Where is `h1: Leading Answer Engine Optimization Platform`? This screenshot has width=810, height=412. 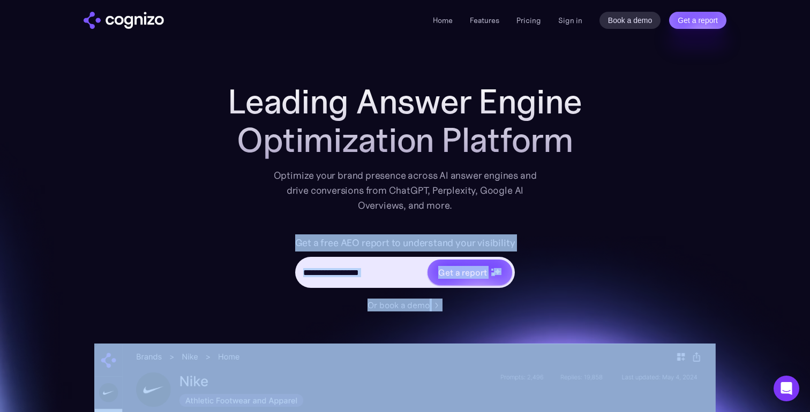 h1: Leading Answer Engine Optimization Platform is located at coordinates (405, 121).